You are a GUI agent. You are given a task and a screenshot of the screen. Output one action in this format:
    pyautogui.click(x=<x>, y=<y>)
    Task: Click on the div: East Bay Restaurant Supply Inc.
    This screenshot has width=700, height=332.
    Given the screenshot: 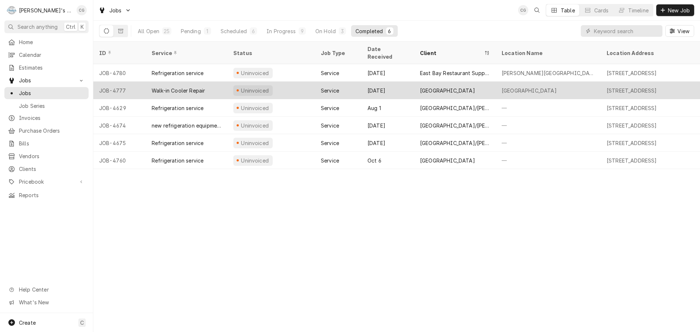 What is the action you would take?
    pyautogui.click(x=455, y=73)
    